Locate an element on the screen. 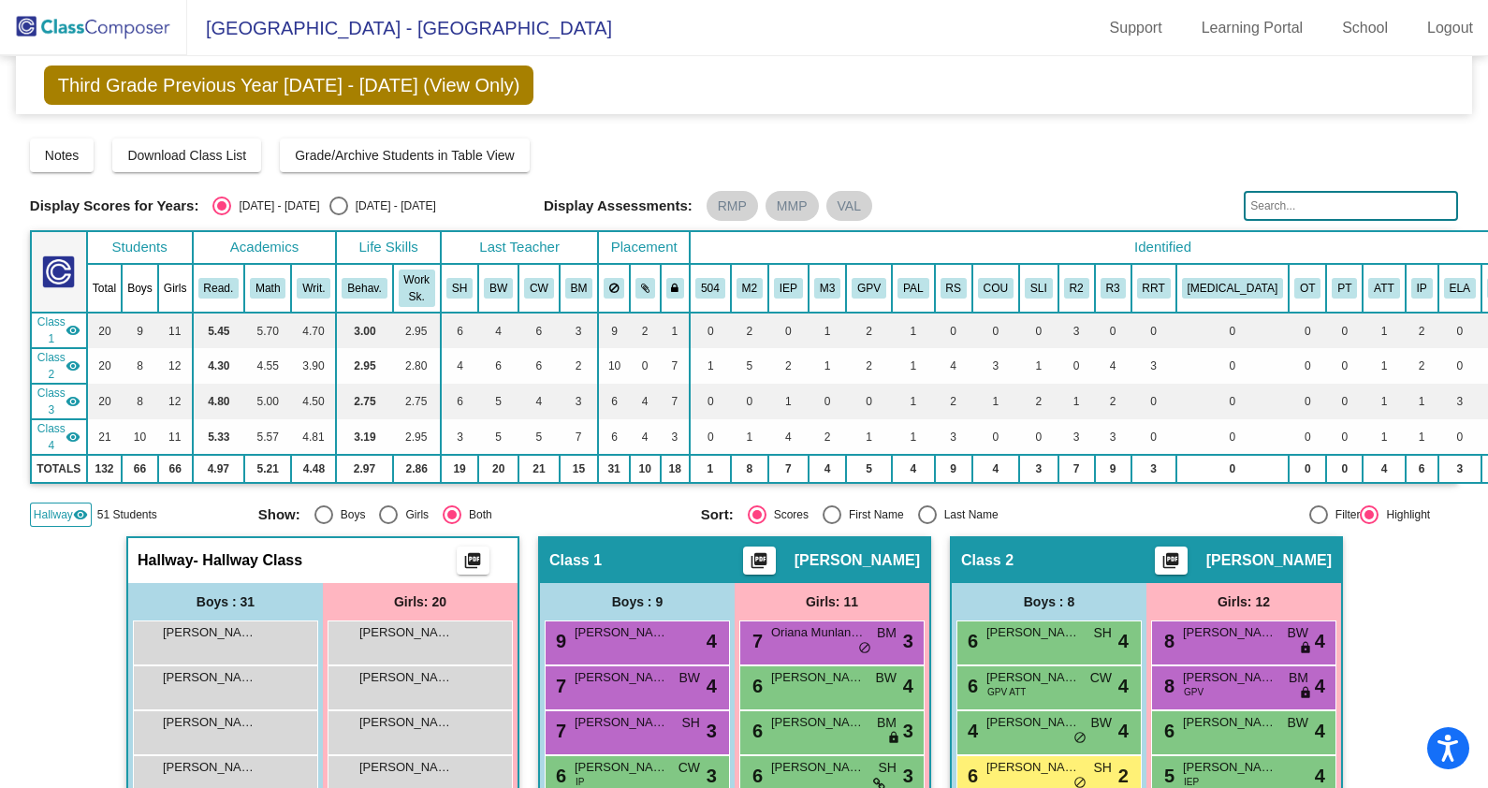 The height and width of the screenshot is (788, 1488). td: 3.19 is located at coordinates (364, 437).